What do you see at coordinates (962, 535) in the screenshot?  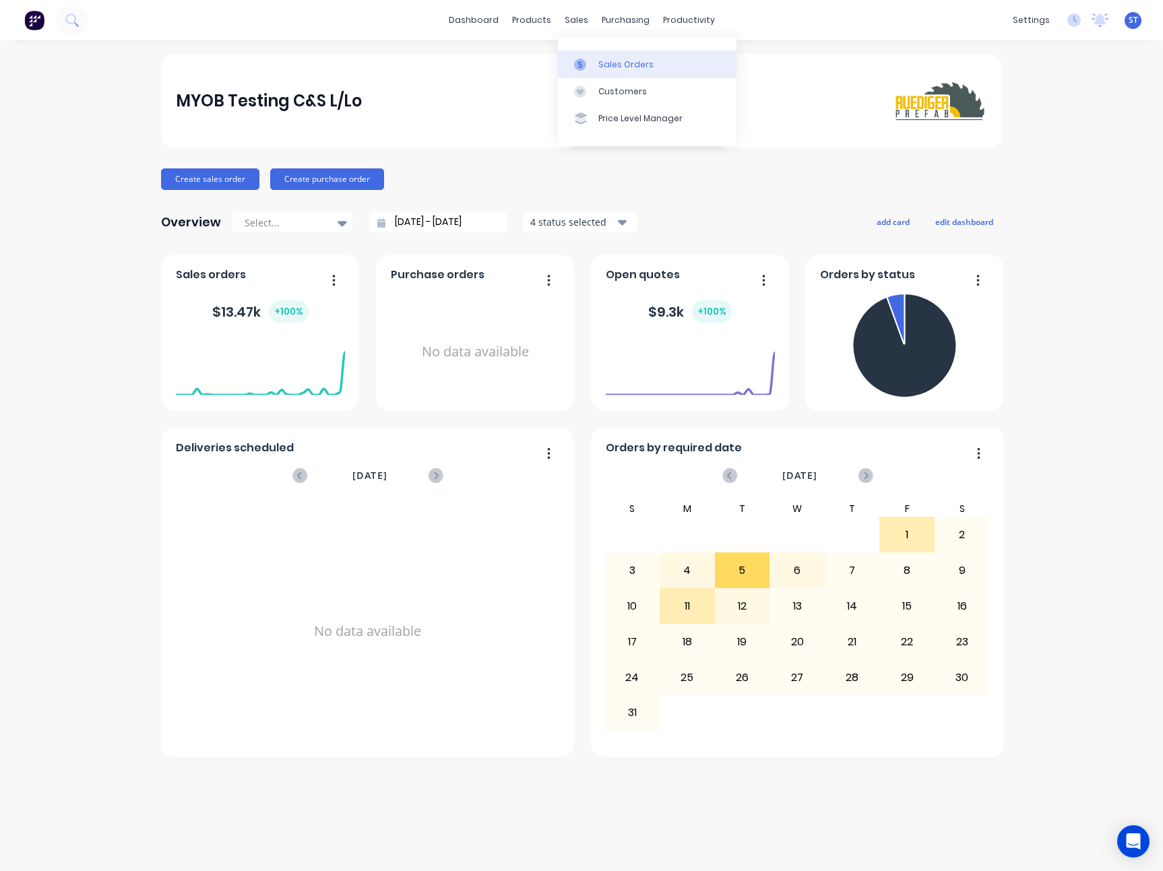 I see `div: 2` at bounding box center [962, 535].